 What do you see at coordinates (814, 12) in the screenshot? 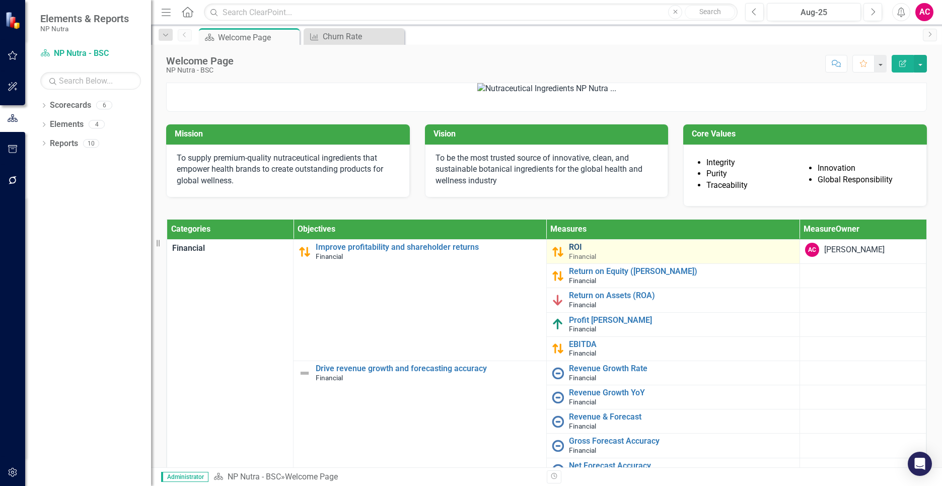
I see `button: Aug-25` at bounding box center [814, 12].